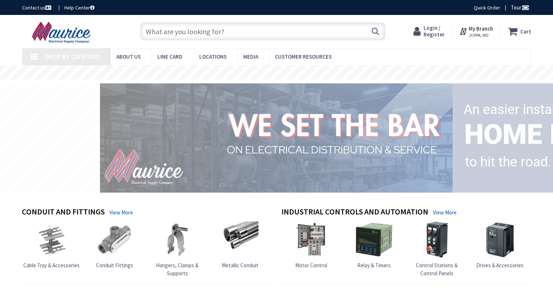 Image resolution: width=553 pixels, height=288 pixels. Describe the element at coordinates (240, 265) in the screenshot. I see `span: Metallic Conduit` at that location.